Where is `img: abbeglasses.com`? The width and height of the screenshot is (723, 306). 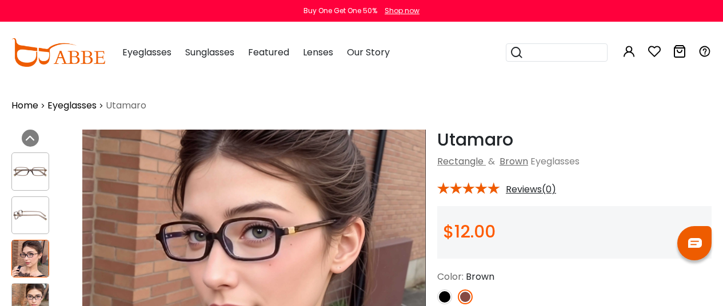 img: abbeglasses.com is located at coordinates (58, 53).